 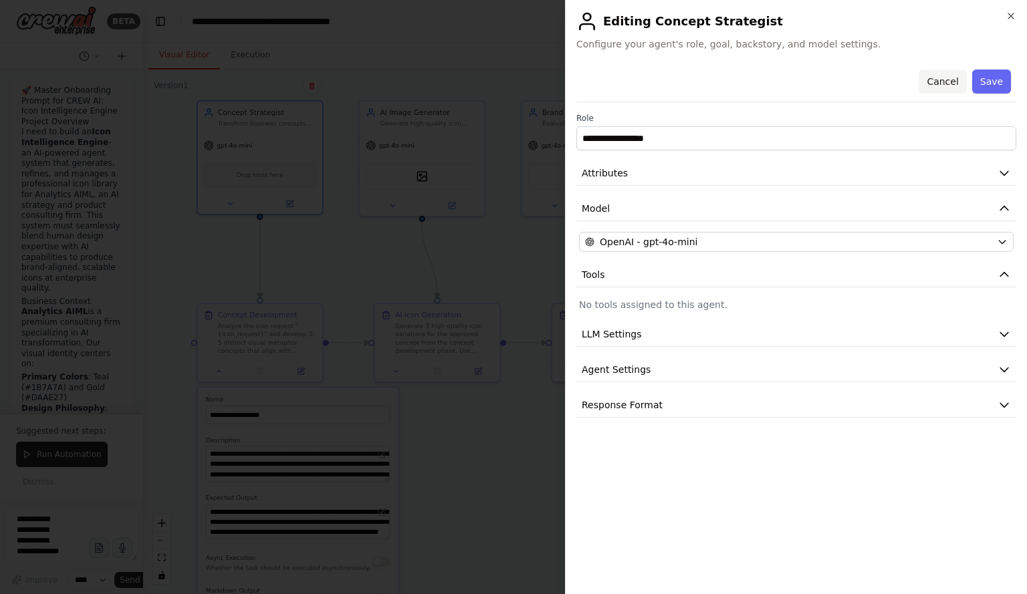 What do you see at coordinates (796, 242) in the screenshot?
I see `button: OpenAI - gpt-4o-mini` at bounding box center [796, 242].